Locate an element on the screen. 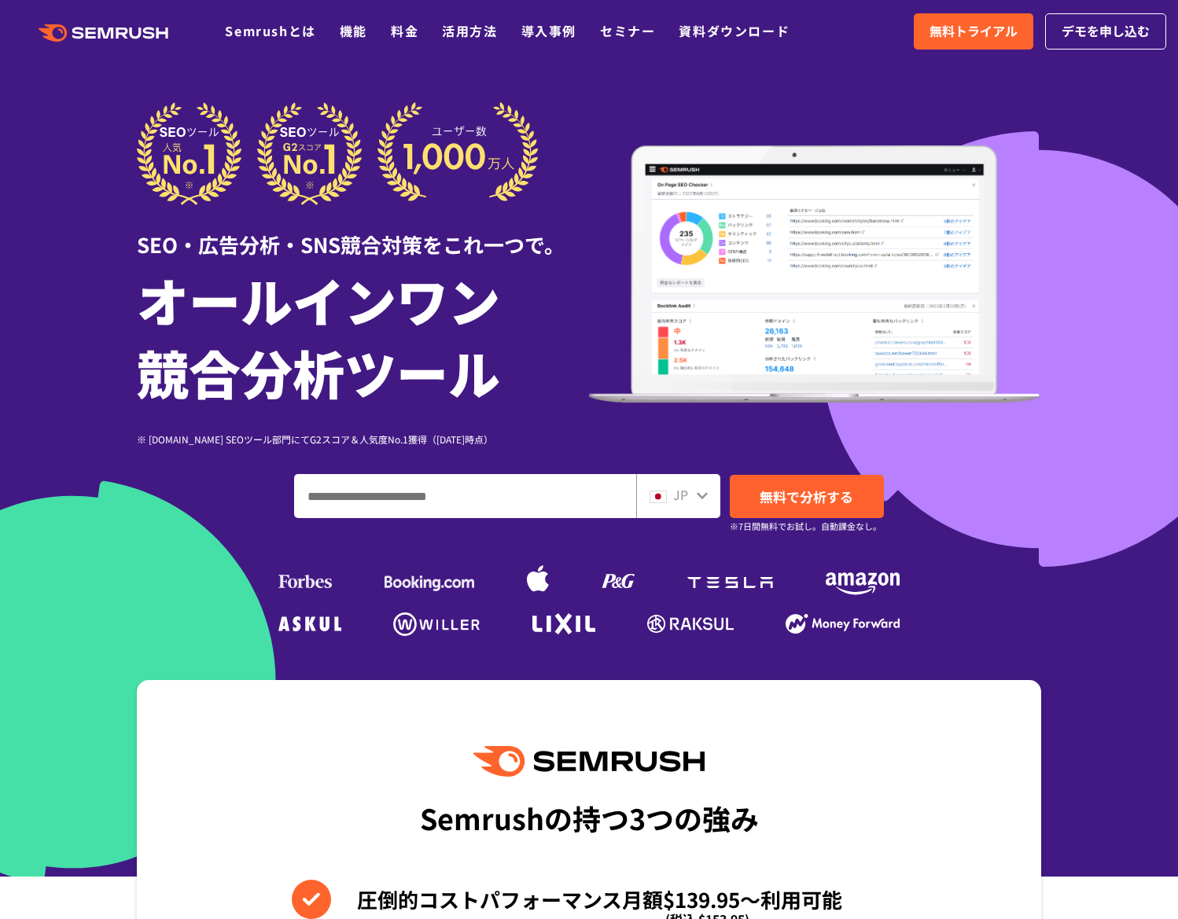 This screenshot has width=1178, height=919. input: ドメイン、キーワードまたはURLを入力してください is located at coordinates (465, 496).